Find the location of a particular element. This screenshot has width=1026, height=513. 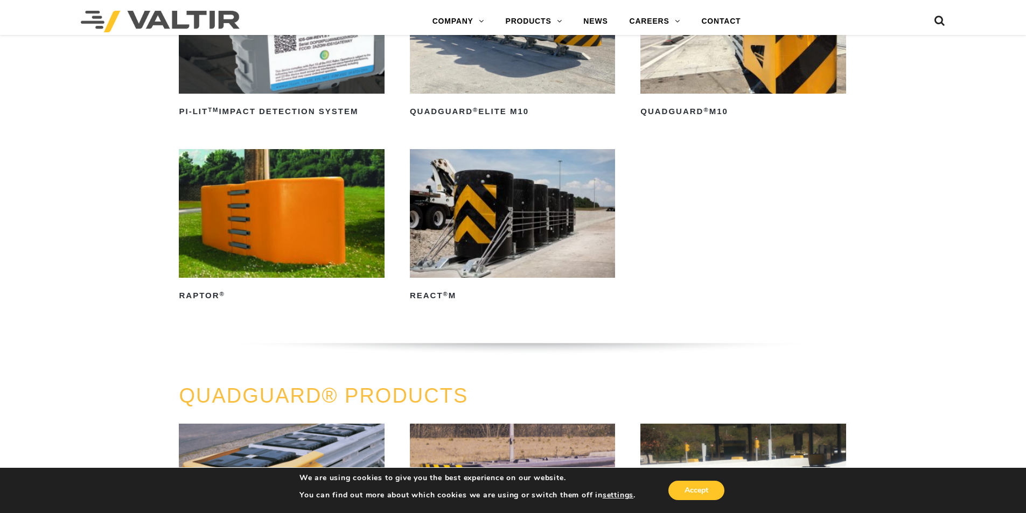

h2: PI-LIT Impact Detection System is located at coordinates (281, 112).